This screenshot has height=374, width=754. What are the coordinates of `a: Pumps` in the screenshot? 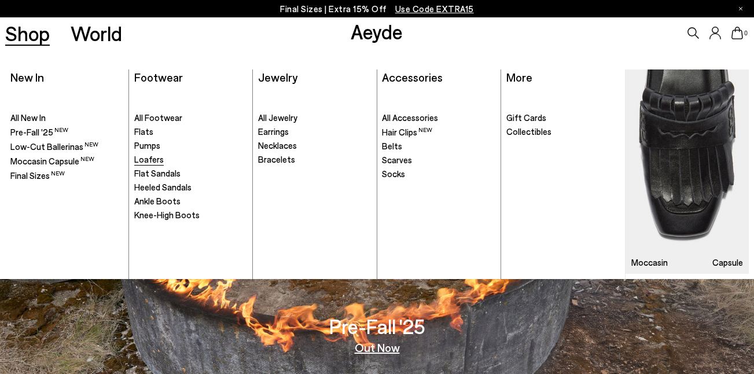 It's located at (190, 146).